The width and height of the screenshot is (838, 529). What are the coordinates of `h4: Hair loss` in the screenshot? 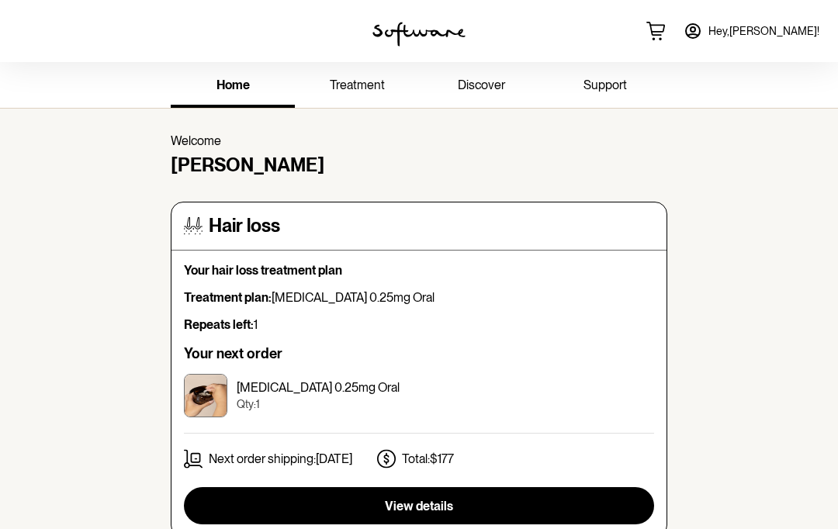 It's located at (245, 226).